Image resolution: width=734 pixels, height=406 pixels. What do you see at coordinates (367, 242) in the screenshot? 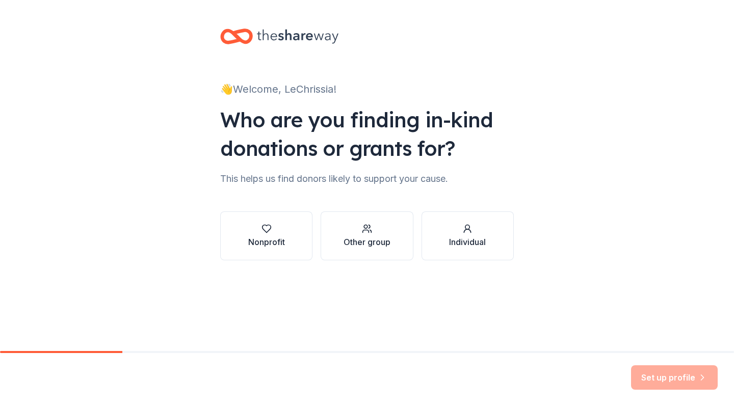
I see `div: Other group` at bounding box center [367, 242].